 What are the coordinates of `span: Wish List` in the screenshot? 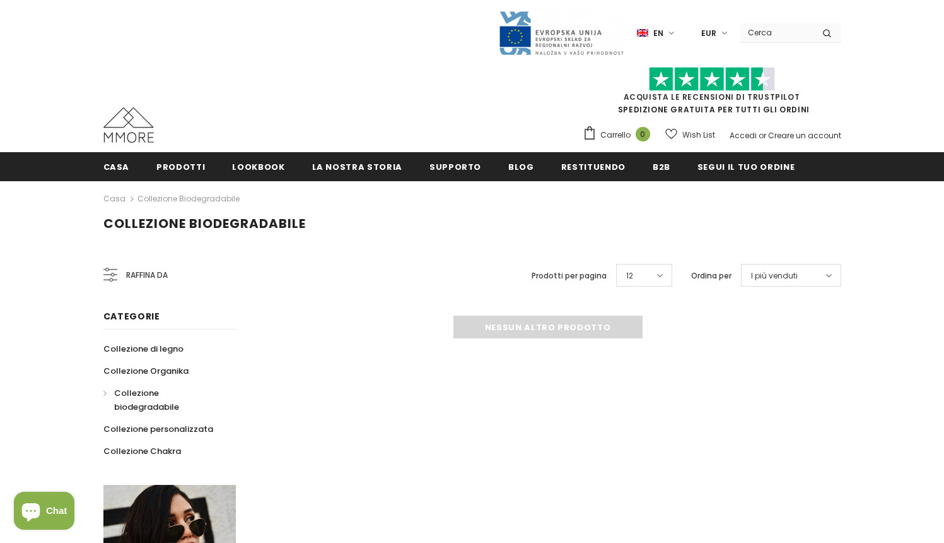 It's located at (699, 135).